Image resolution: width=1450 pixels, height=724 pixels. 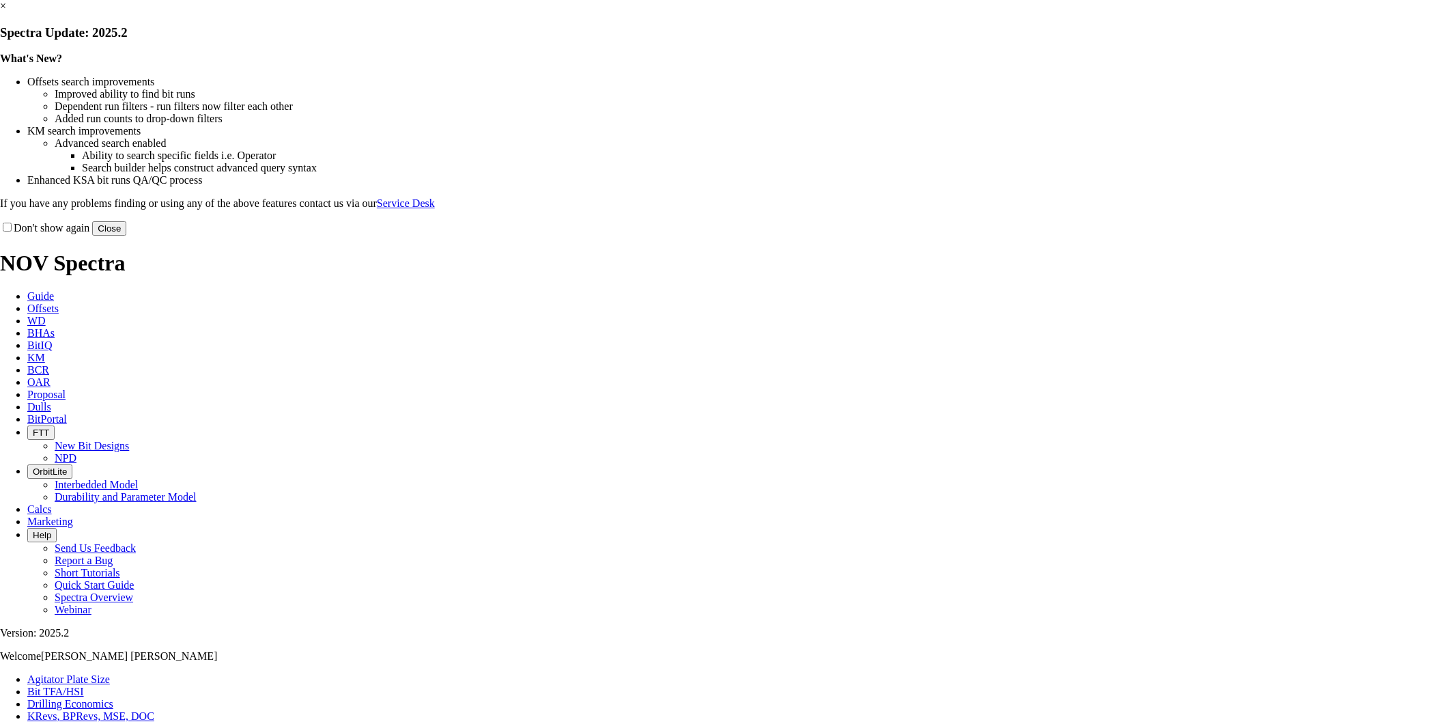 I want to click on a: Spectra Overview, so click(x=94, y=597).